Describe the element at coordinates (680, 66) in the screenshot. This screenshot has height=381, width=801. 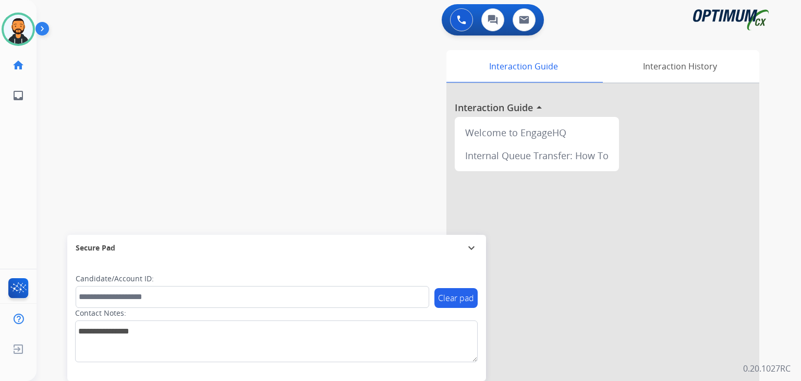
I see `div: Interaction History` at that location.